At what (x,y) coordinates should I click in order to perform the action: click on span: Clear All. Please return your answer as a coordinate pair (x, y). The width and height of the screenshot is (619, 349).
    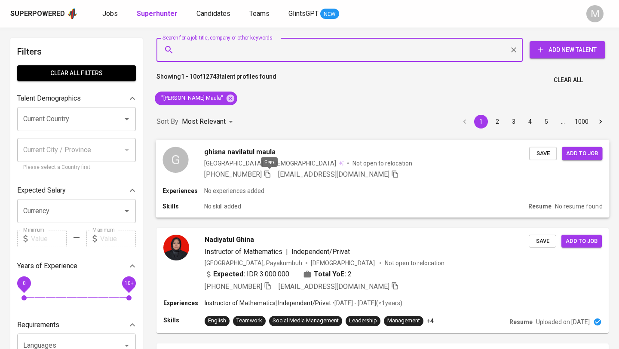
    Looking at the image, I should click on (568, 80).